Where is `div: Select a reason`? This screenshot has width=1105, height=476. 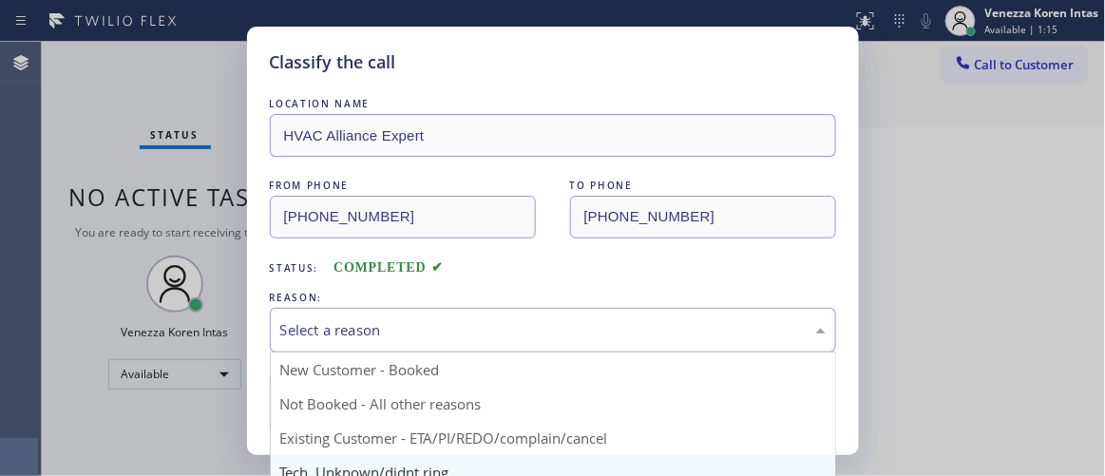 div: Select a reason is located at coordinates (553, 330).